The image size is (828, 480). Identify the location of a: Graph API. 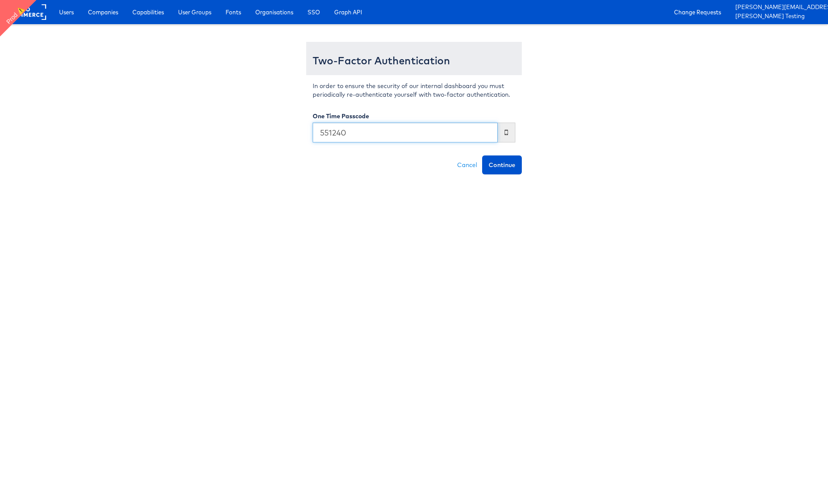
(348, 12).